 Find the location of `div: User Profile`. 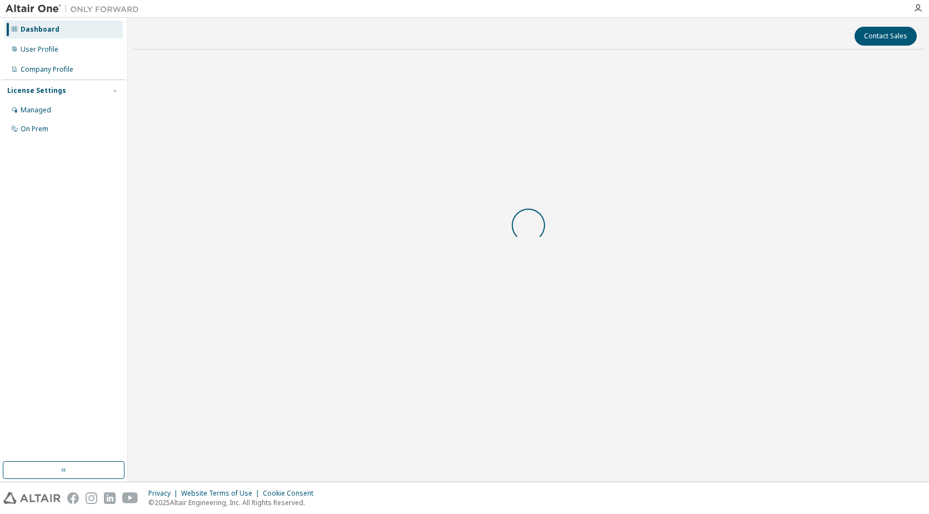

div: User Profile is located at coordinates (39, 49).